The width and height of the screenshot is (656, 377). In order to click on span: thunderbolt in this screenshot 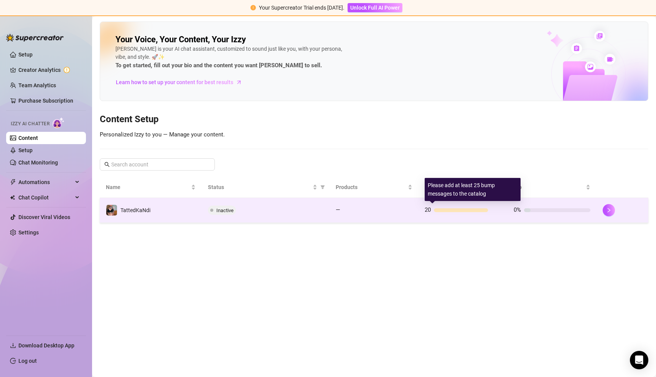, I will do `click(13, 182)`.